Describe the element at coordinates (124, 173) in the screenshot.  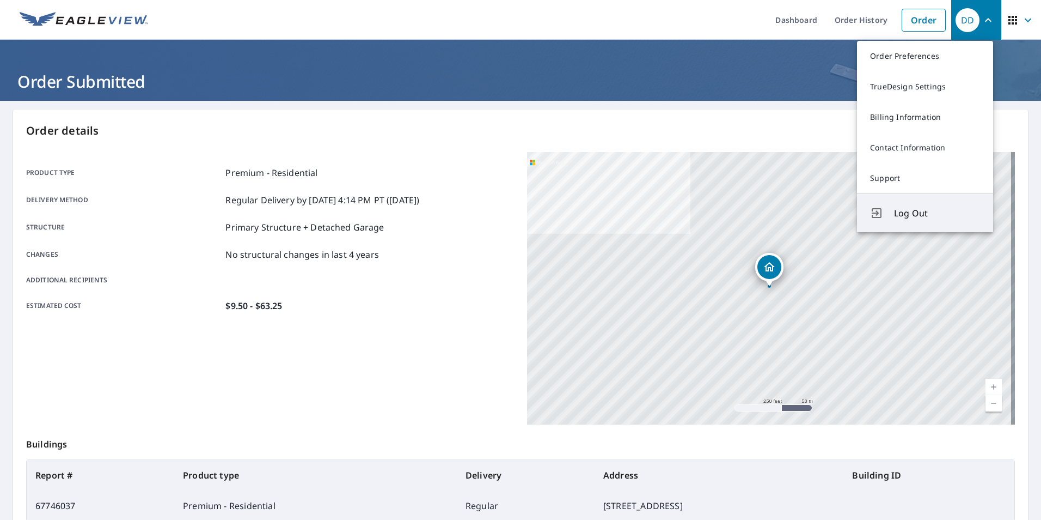
I see `p: Product type` at that location.